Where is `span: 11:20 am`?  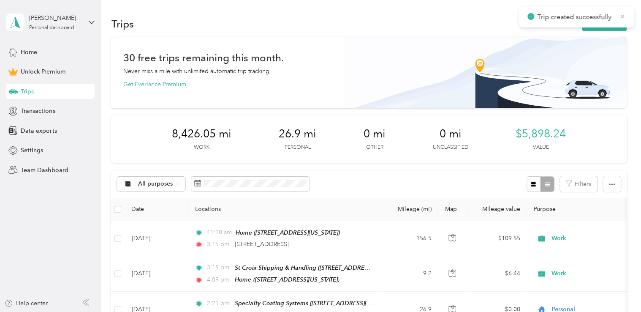 span: 11:20 am is located at coordinates (219, 232).